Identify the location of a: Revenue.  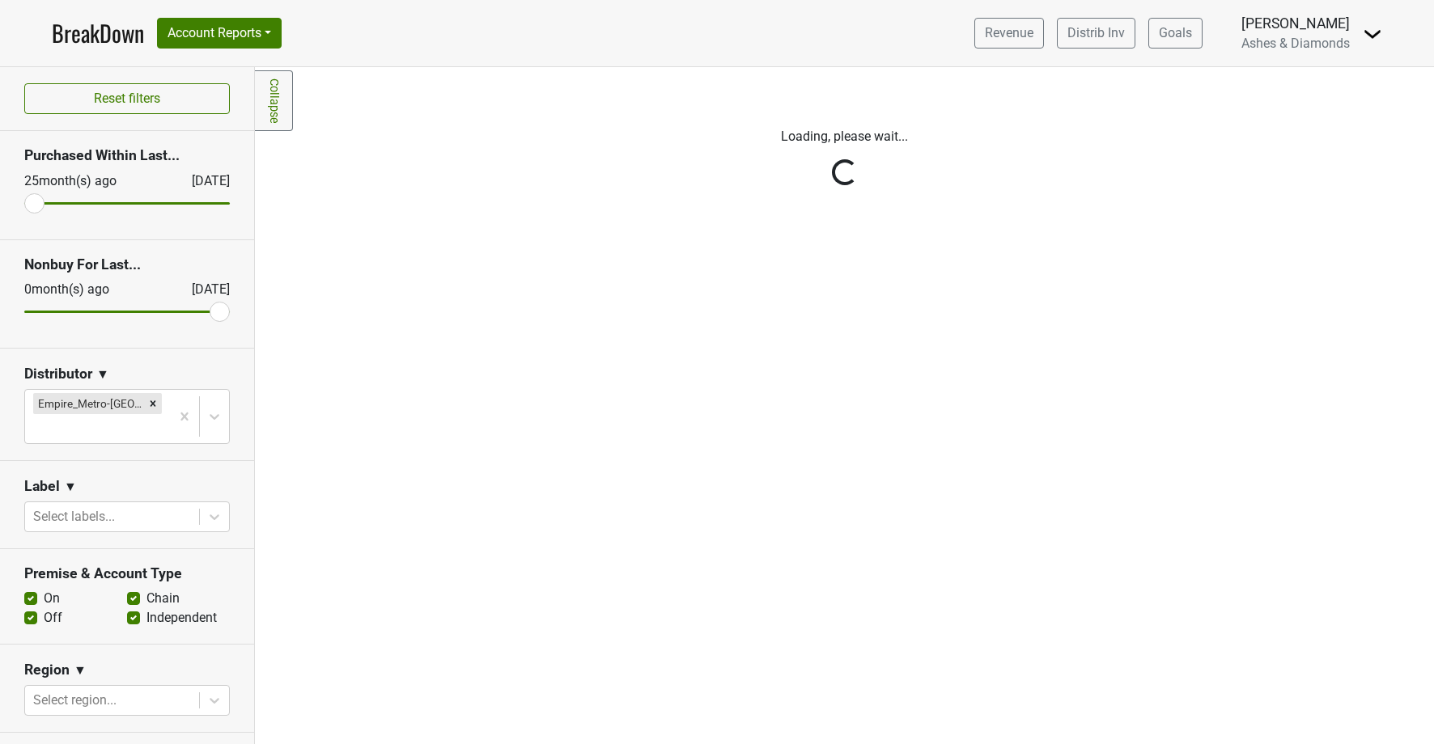
(1009, 33).